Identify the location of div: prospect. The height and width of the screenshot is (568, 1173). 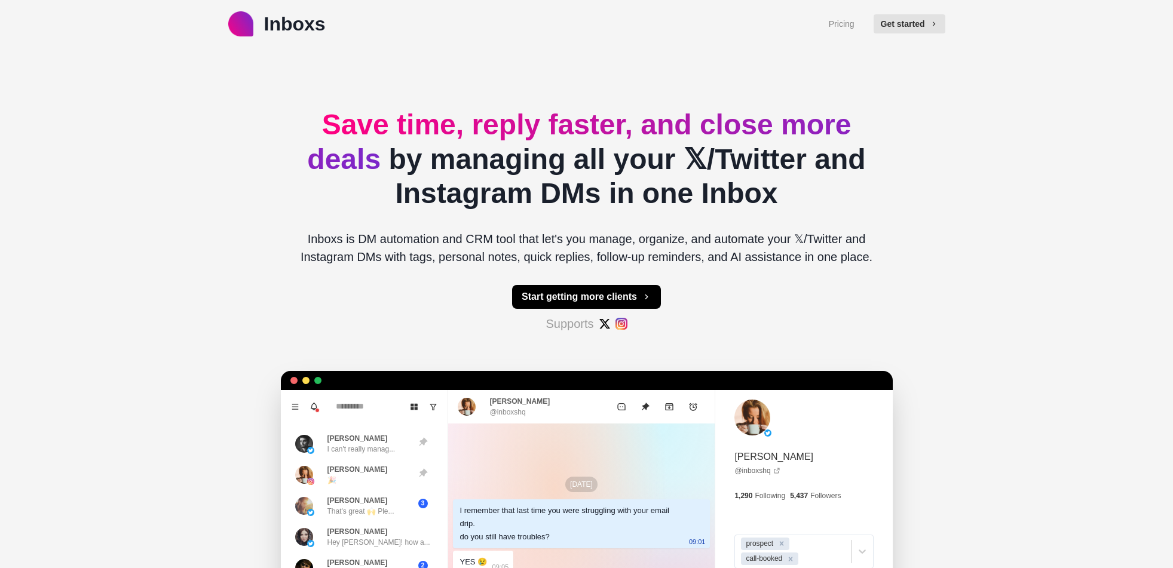
(758, 544).